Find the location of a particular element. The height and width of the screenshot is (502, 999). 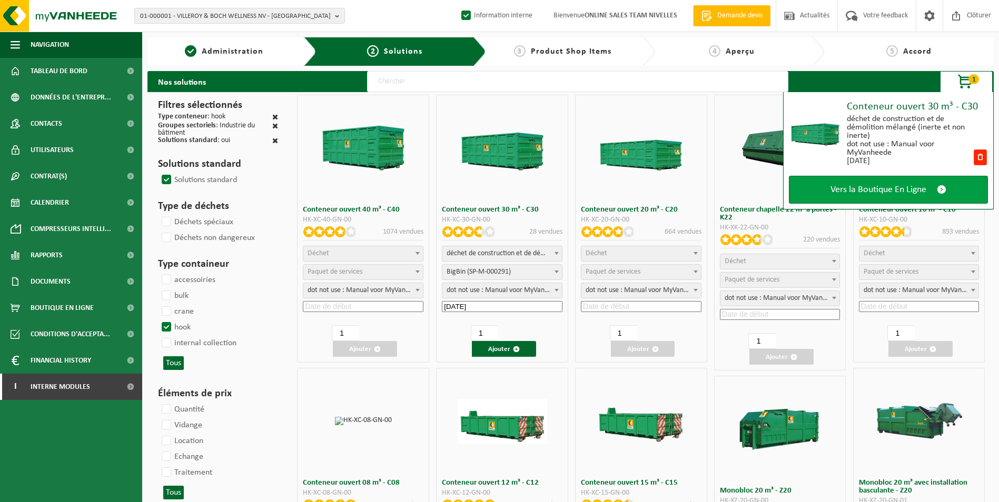

span: 5 is located at coordinates (892, 51).